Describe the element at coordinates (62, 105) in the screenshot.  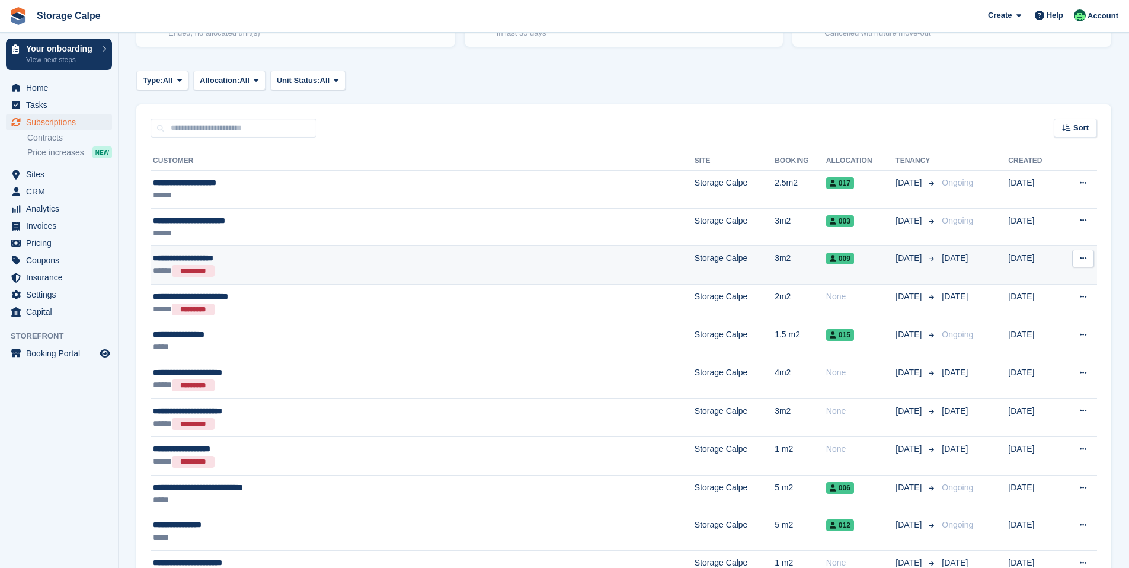
I see `span: Tasks` at that location.